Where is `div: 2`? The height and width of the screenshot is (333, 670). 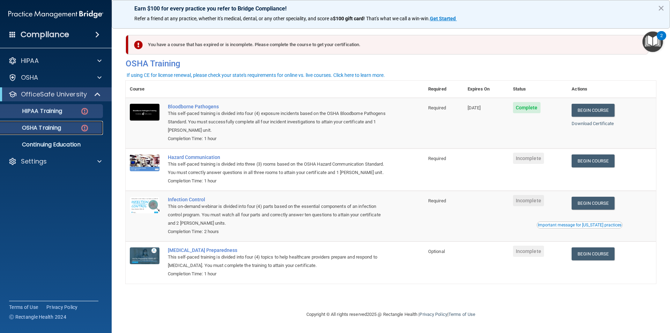
div: 2 is located at coordinates (662, 40).